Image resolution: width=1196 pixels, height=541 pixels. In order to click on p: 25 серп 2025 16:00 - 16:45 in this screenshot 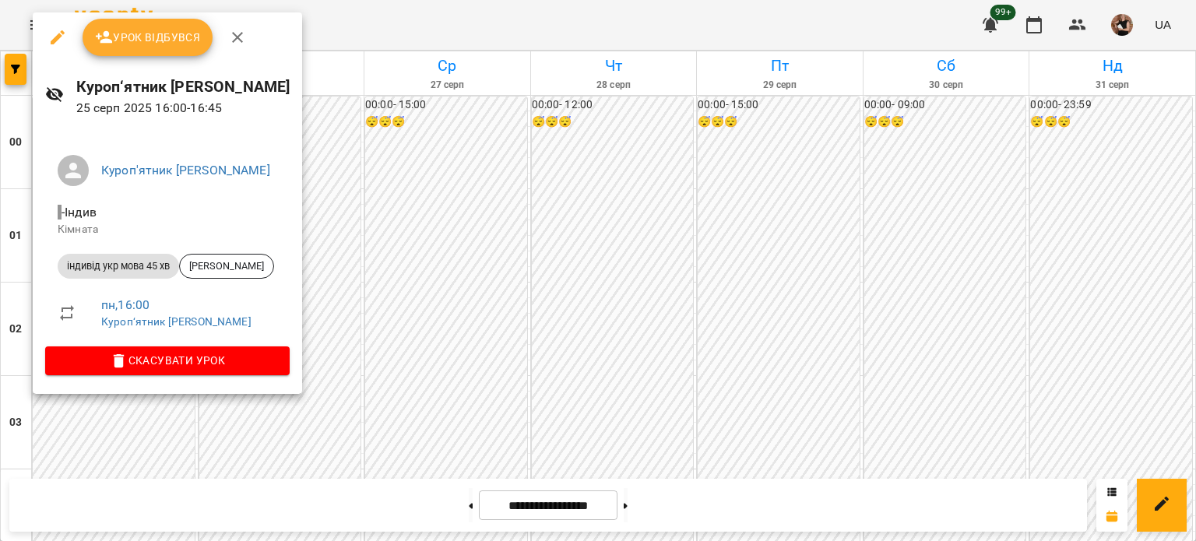, I will do `click(183, 108)`.